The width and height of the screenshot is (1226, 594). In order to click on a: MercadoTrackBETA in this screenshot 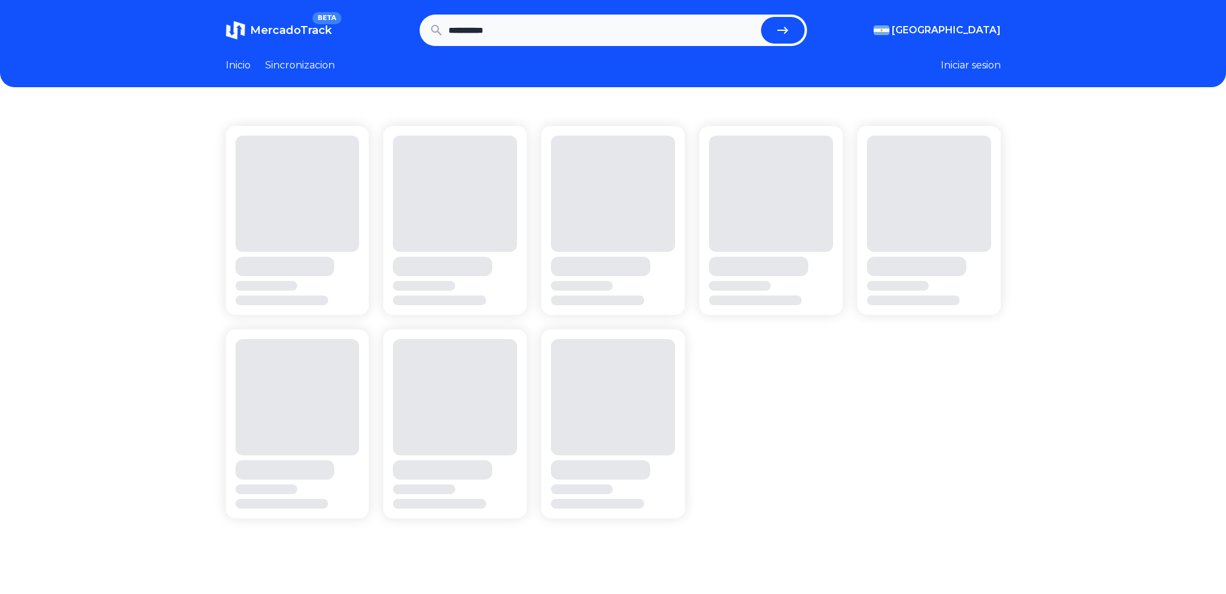, I will do `click(279, 30)`.